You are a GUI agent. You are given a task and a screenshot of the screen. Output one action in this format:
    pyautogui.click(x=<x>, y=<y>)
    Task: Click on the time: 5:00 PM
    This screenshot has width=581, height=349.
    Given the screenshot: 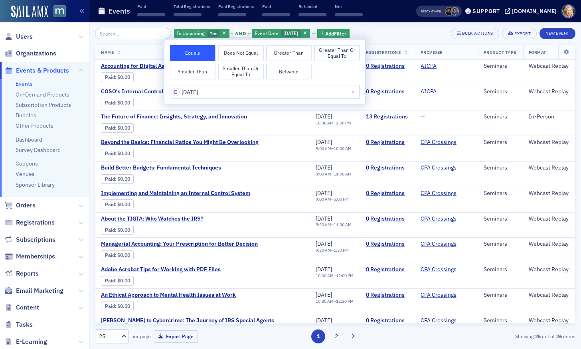 What is the action you would take?
    pyautogui.click(x=341, y=199)
    